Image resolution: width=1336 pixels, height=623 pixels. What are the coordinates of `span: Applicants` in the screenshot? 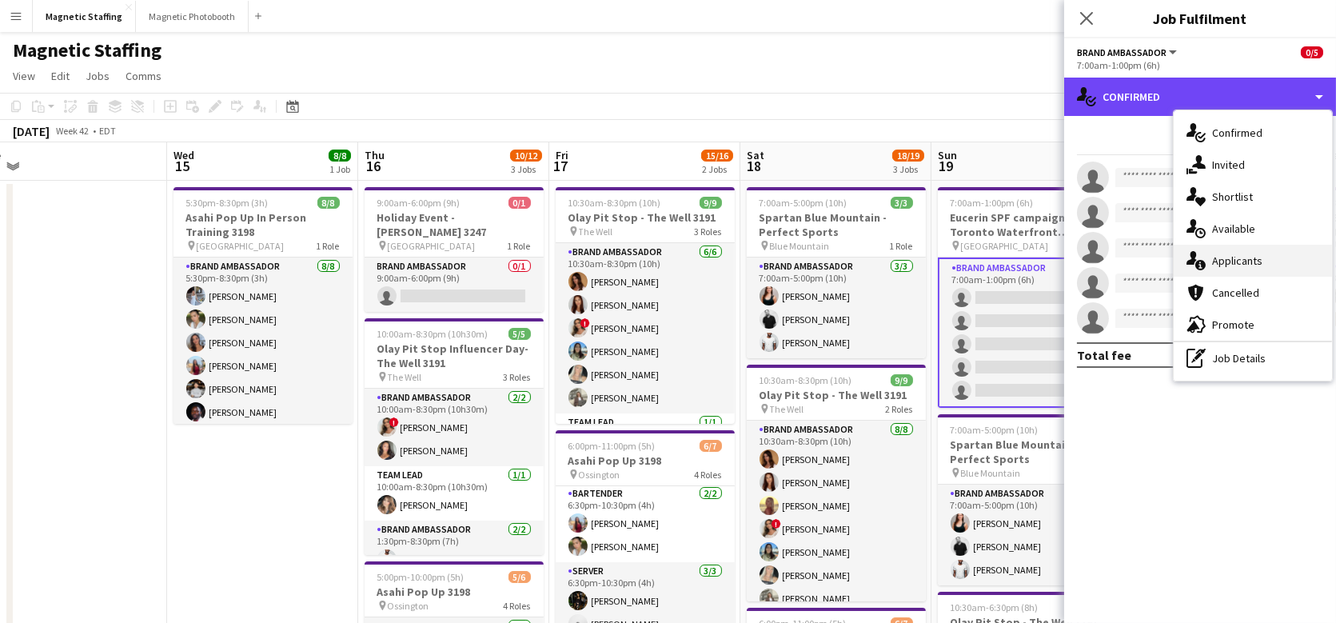 It's located at (1237, 261).